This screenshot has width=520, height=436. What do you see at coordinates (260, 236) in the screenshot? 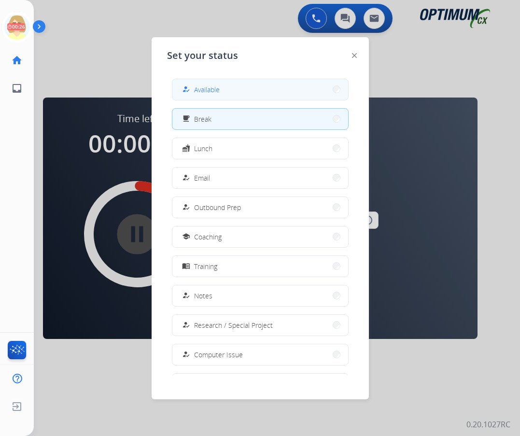
I see `button: Coaching` at bounding box center [260, 236].